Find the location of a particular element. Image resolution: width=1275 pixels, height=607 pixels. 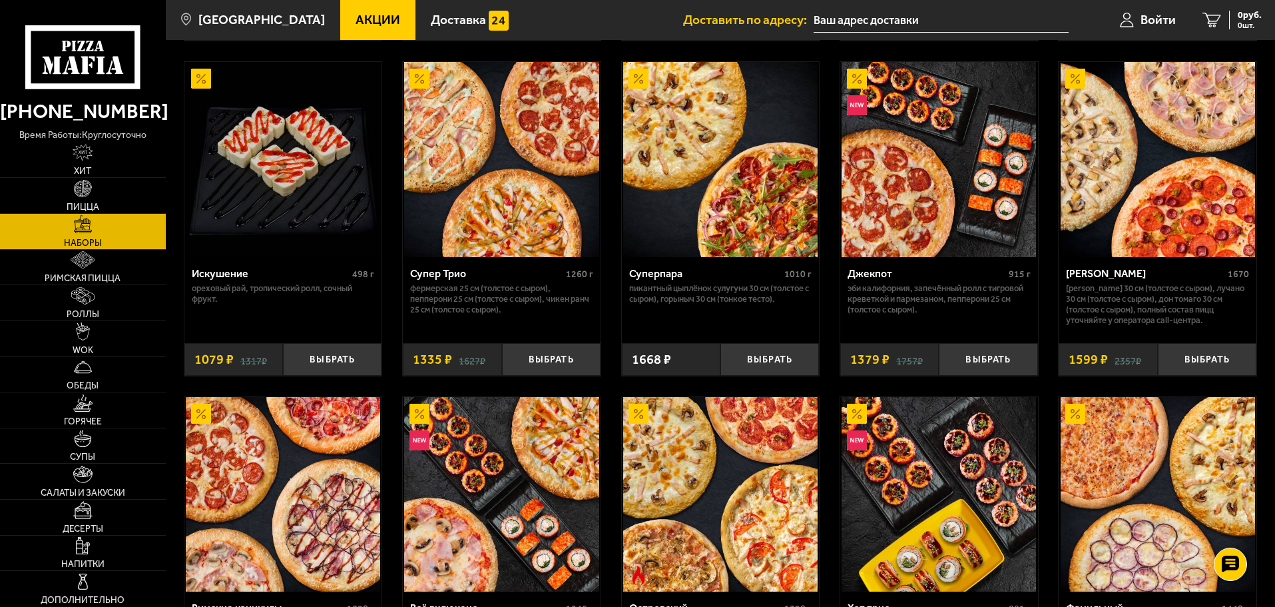

img: Фамильный is located at coordinates (1158, 494).